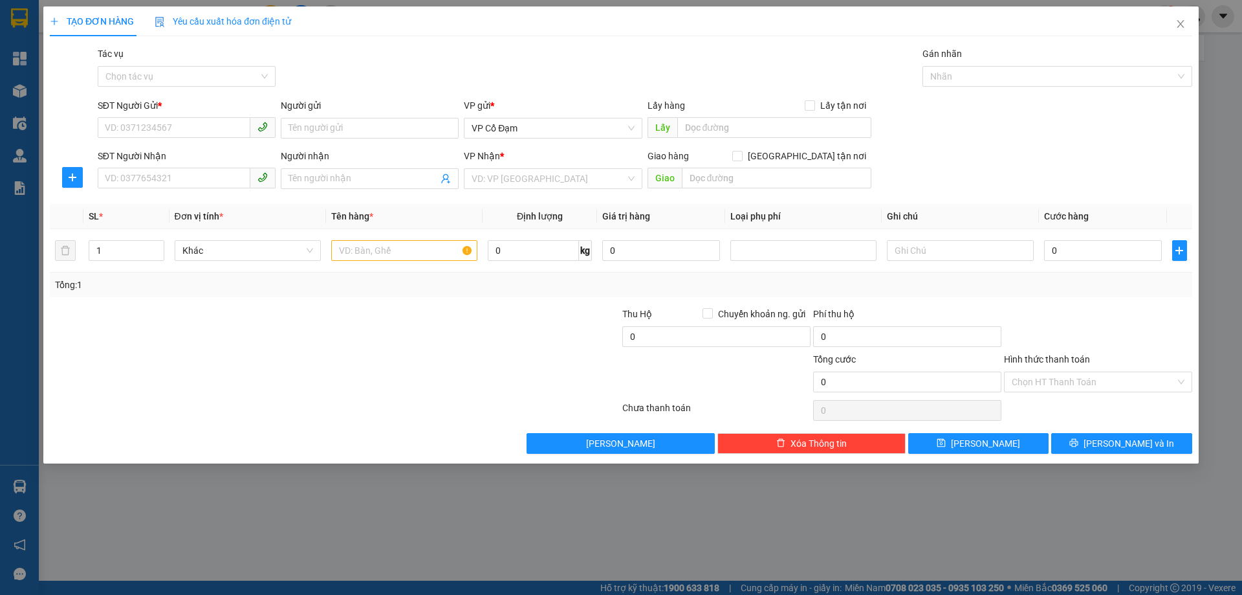 The height and width of the screenshot is (595, 1242). Describe the element at coordinates (818, 443) in the screenshot. I see `span: Xóa Thông tin` at that location.